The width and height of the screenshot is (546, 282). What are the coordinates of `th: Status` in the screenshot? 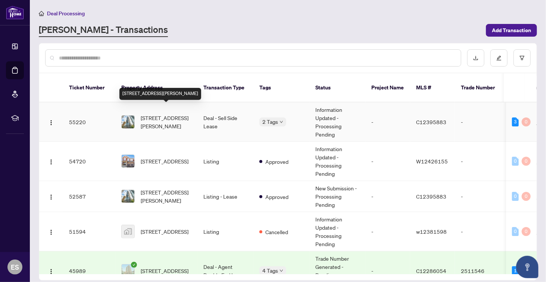 It's located at (338, 88).